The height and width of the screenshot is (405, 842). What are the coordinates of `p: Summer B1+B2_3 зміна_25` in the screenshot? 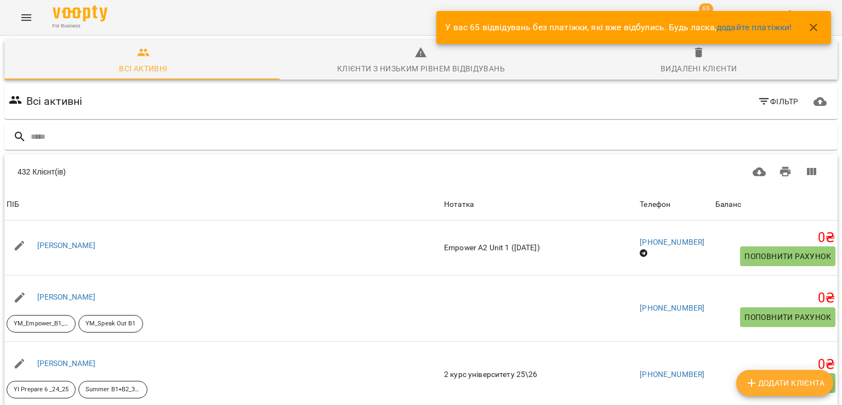 It's located at (113, 389).